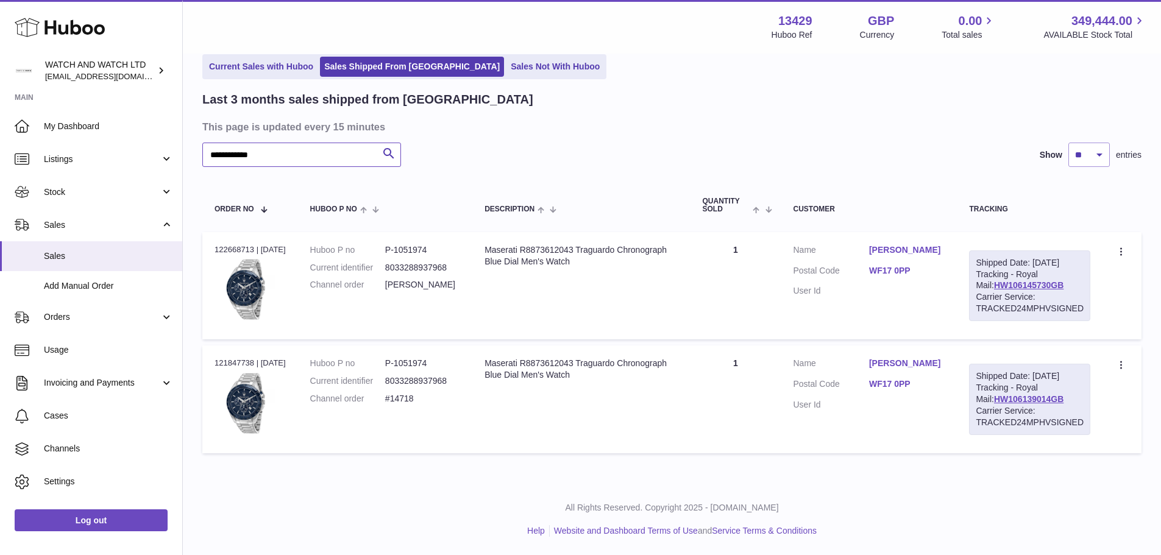 The width and height of the screenshot is (1161, 555). I want to click on a: Website and Dashboard Terms of Use, so click(626, 531).